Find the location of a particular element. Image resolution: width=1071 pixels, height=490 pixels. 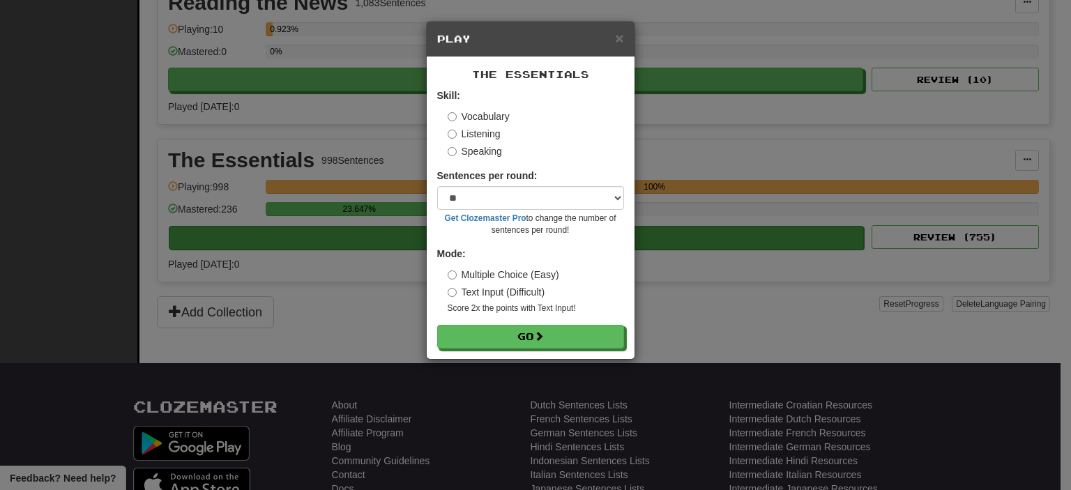

input: Listening is located at coordinates (452, 134).